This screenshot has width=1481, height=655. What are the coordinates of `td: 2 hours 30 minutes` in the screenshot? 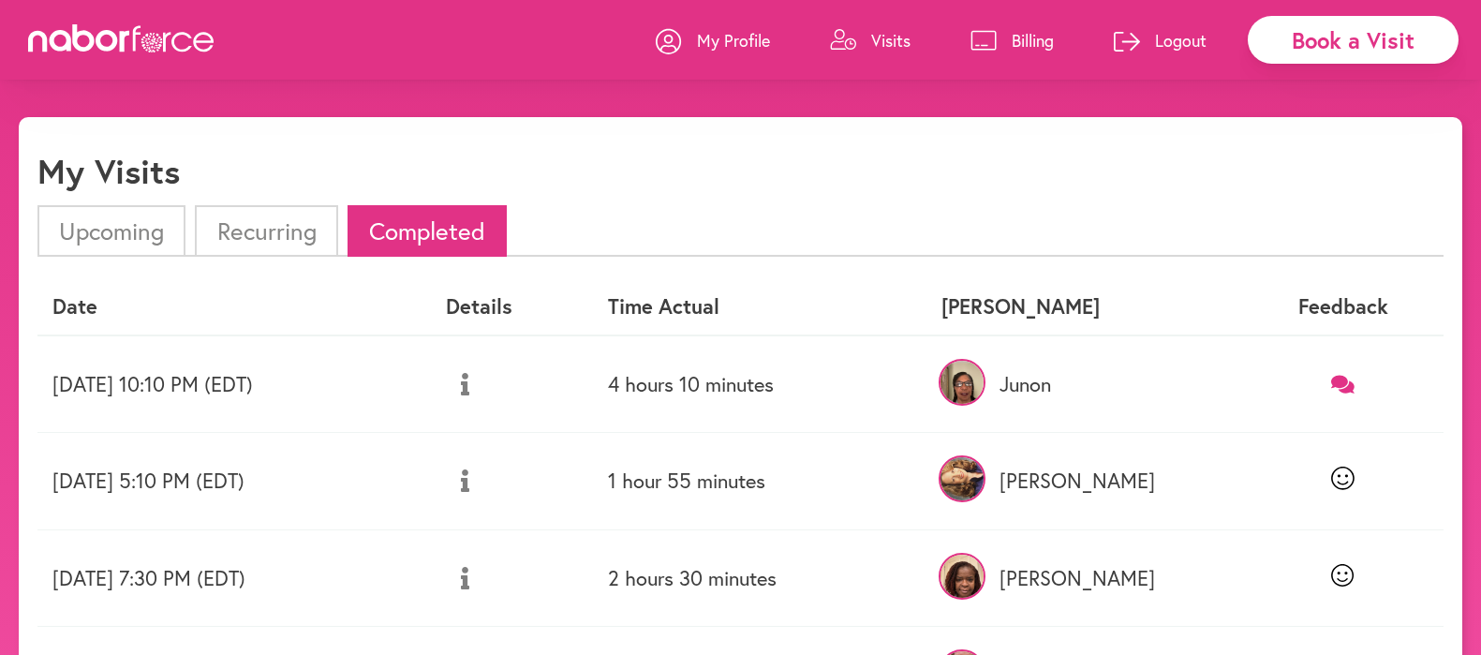 It's located at (760, 577).